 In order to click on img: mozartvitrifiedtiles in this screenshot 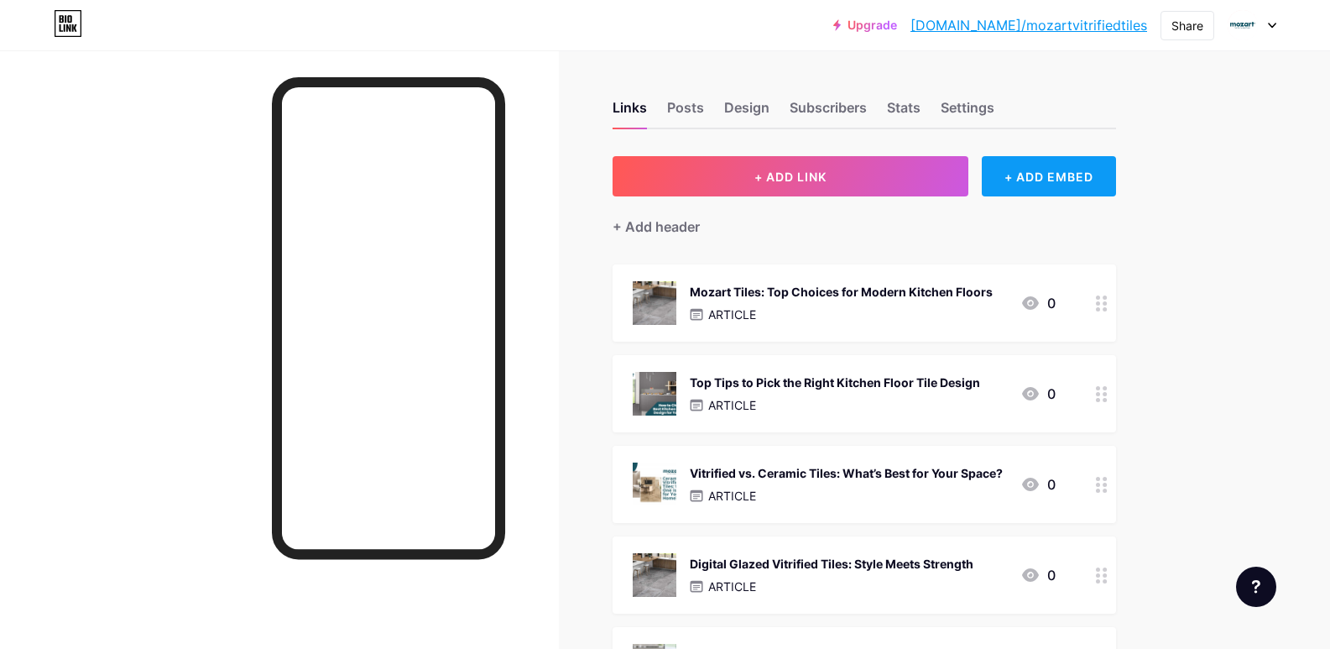, I will do `click(1243, 25)`.